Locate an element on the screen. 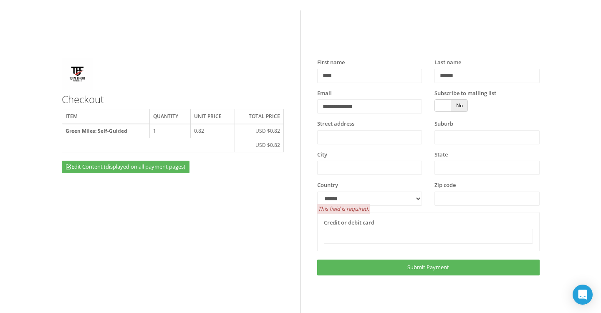  label: Credit or debit card is located at coordinates (349, 223).